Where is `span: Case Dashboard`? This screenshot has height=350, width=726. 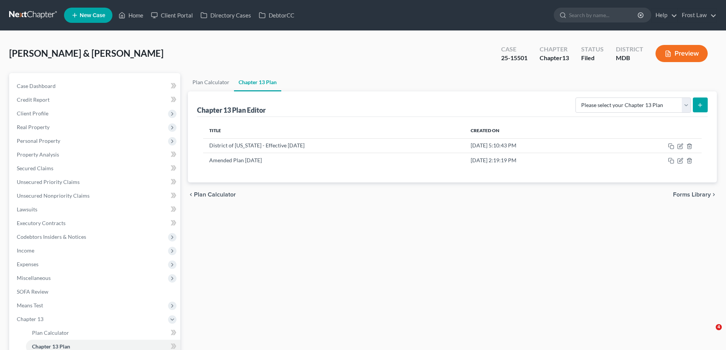 span: Case Dashboard is located at coordinates (36, 86).